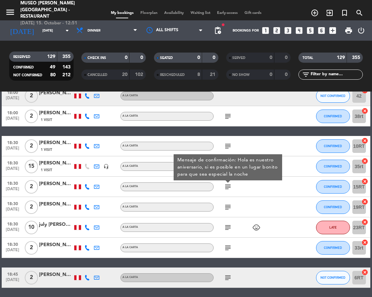  I want to click on span: SEATED, so click(167, 58).